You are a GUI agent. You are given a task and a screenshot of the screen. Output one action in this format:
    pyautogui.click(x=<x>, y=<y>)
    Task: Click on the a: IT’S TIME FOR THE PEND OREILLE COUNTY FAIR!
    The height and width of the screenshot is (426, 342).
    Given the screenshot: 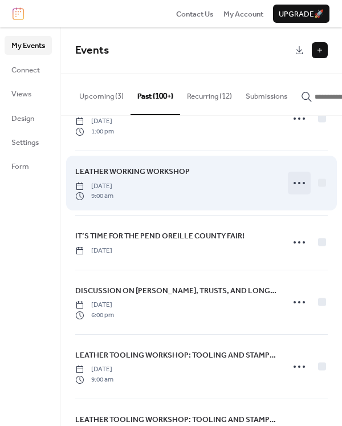 What is the action you would take?
    pyautogui.click(x=160, y=236)
    